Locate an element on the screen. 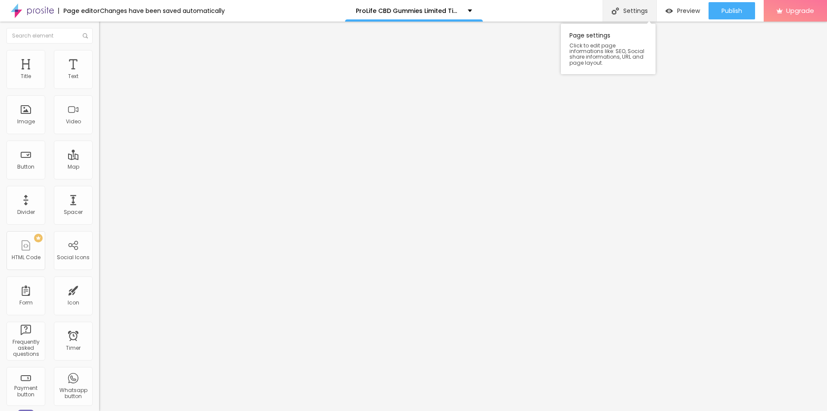  div: Frequently asked questions is located at coordinates (25, 348).